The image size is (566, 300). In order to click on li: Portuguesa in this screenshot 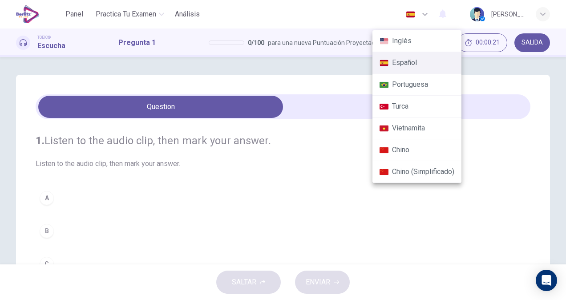, I will do `click(417, 85)`.